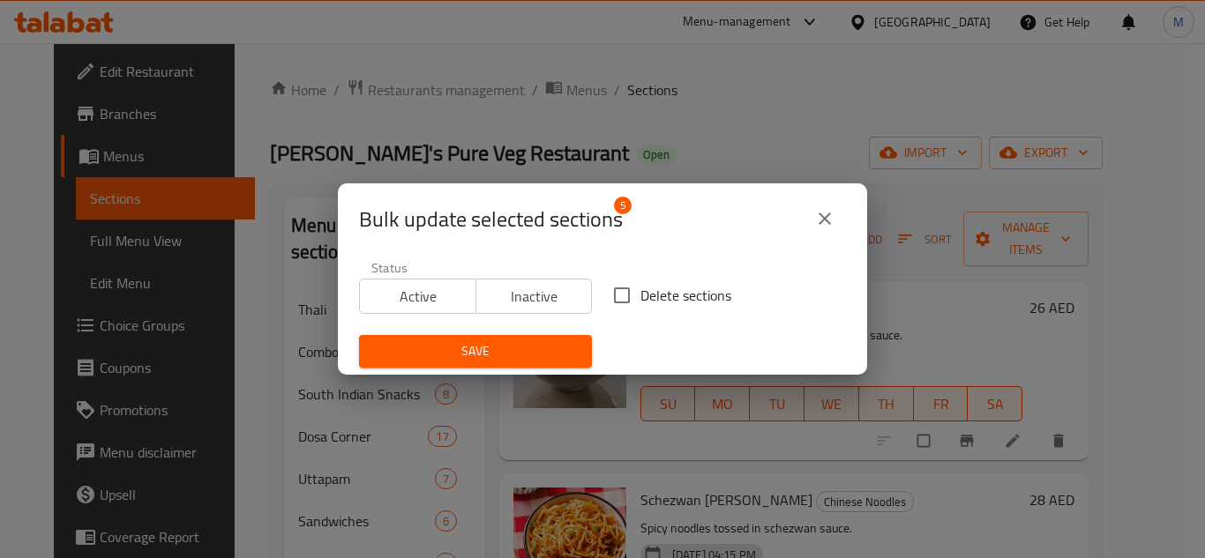 This screenshot has height=558, width=1205. I want to click on button: Active, so click(417, 296).